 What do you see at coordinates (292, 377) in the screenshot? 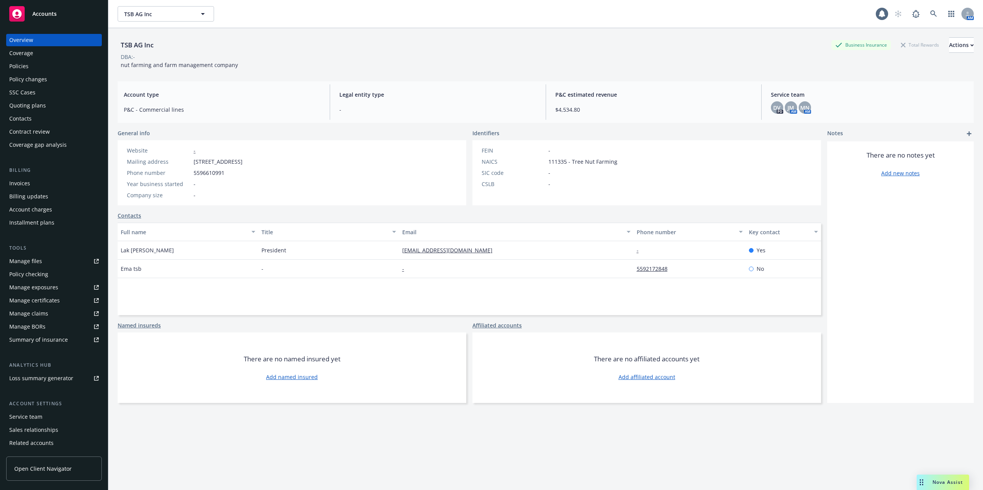
I see `a: Add named insured` at bounding box center [292, 377].